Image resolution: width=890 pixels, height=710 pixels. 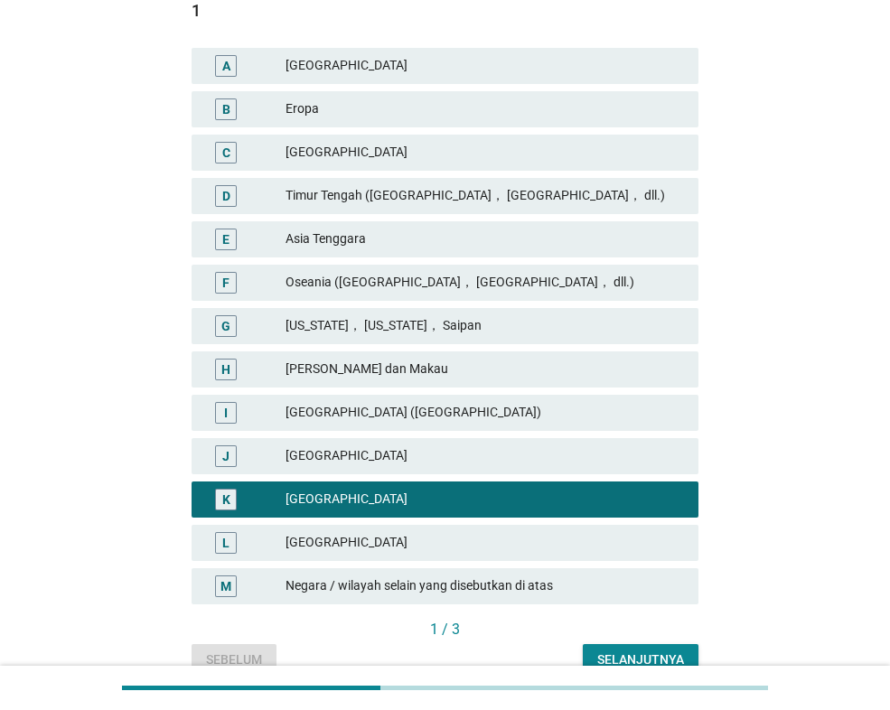 What do you see at coordinates (484, 586) in the screenshot?
I see `div: Negara / wilayah selain yang disebutkan di atas` at bounding box center [484, 586].